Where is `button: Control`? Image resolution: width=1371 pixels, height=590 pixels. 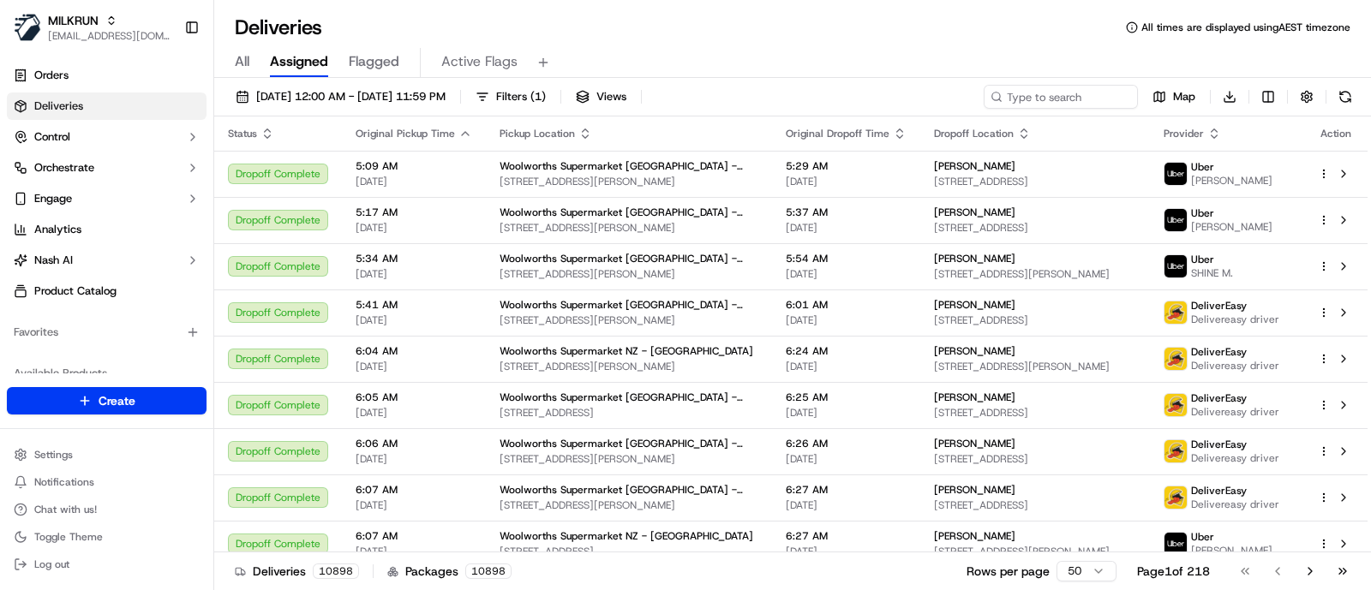
button: Control is located at coordinates (106, 137).